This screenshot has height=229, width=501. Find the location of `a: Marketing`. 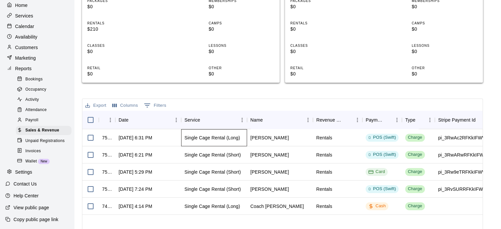

a: Marketing is located at coordinates (37, 58).